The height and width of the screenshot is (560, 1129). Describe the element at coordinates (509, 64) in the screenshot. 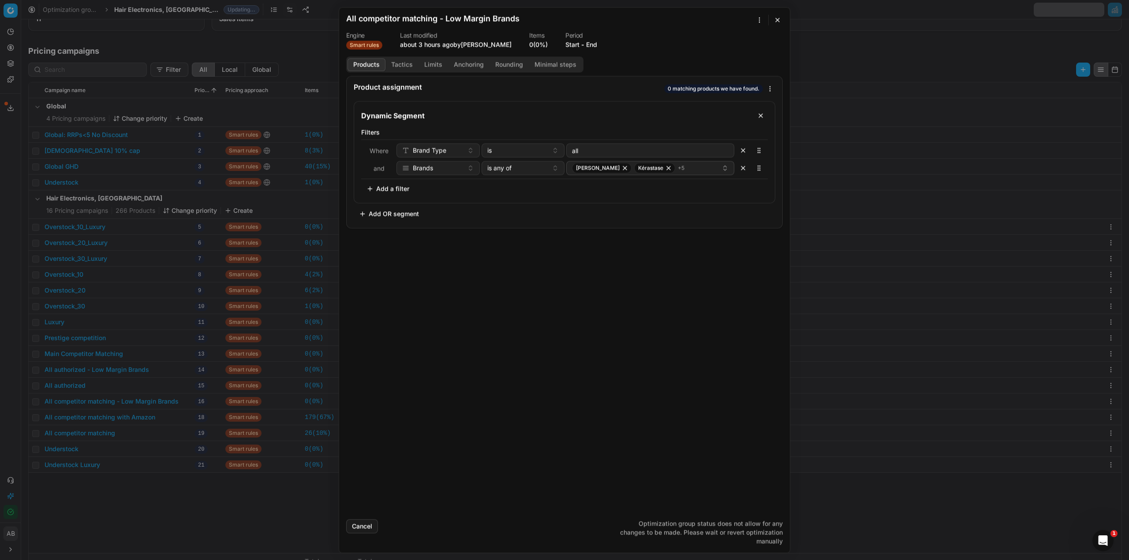

I see `button: Rounding` at that location.